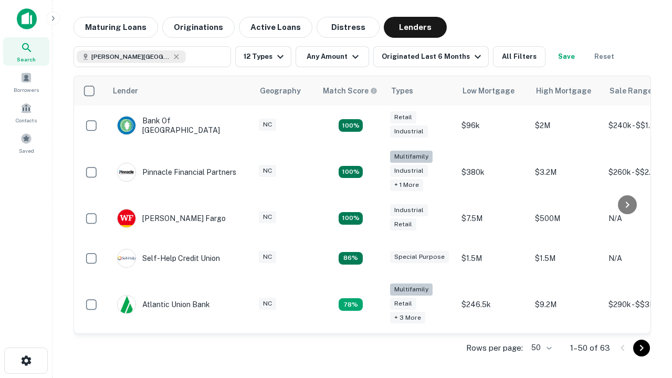  I want to click on td: $3.2M, so click(566, 172).